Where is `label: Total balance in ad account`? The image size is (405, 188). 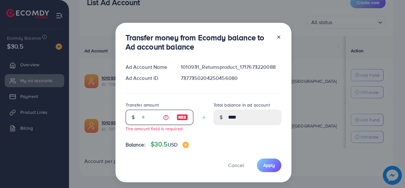 label: Total balance in ad account is located at coordinates (242, 105).